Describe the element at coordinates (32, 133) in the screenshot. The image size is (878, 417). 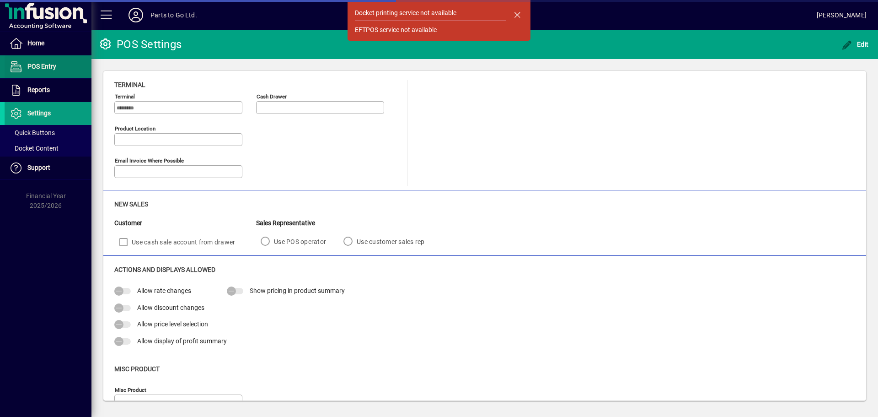
I see `span: Quick Buttons` at that location.